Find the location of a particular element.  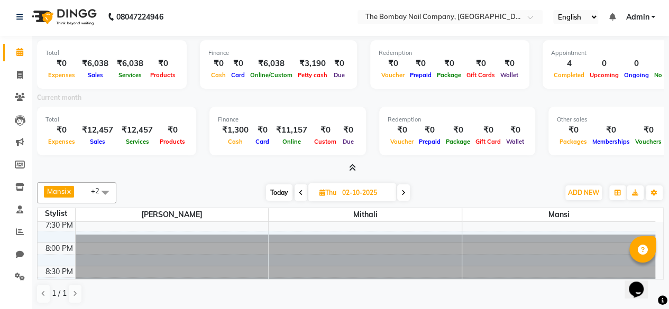

div: ₹11,157 is located at coordinates (291, 130).